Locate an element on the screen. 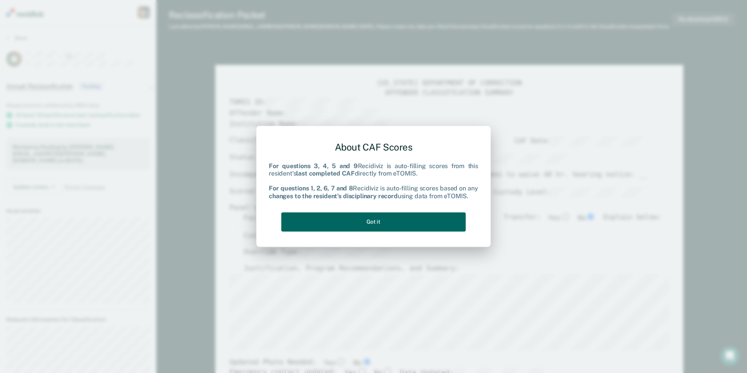  b: changes to the resident's disciplinary record is located at coordinates (333, 196).